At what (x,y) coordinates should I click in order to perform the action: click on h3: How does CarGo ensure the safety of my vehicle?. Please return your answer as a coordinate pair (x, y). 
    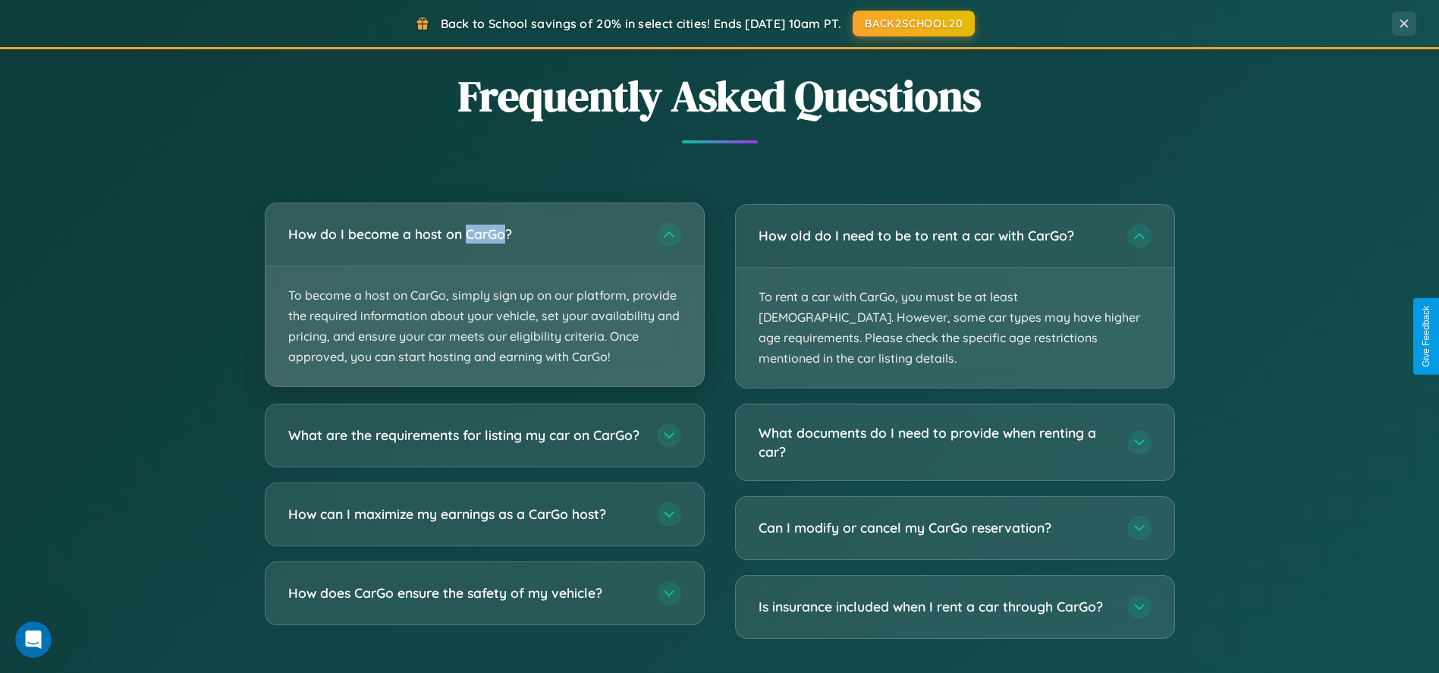
    Looking at the image, I should click on (465, 593).